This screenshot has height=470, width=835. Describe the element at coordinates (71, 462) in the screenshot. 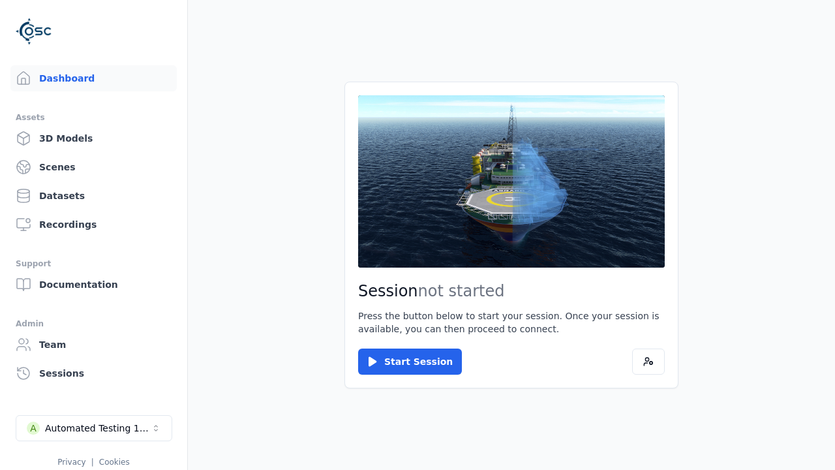

I see `a: Privacy` at that location.